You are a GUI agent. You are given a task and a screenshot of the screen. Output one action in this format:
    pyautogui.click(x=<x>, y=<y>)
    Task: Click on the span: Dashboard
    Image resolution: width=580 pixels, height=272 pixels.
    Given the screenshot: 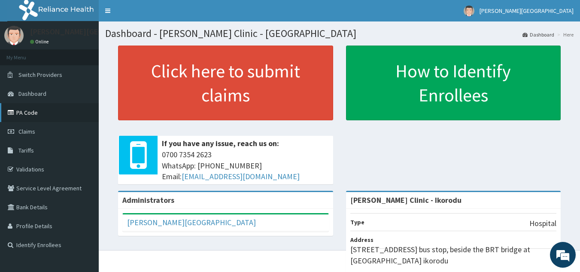 What is the action you would take?
    pyautogui.click(x=32, y=94)
    